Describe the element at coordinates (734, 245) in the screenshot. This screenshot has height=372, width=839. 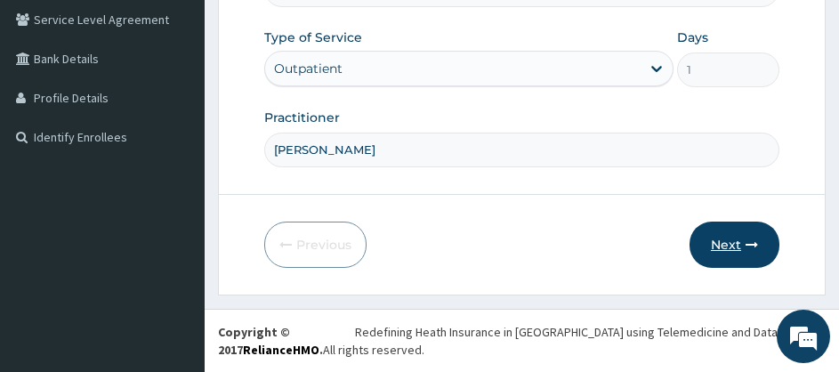
I see `button: Next` at that location.